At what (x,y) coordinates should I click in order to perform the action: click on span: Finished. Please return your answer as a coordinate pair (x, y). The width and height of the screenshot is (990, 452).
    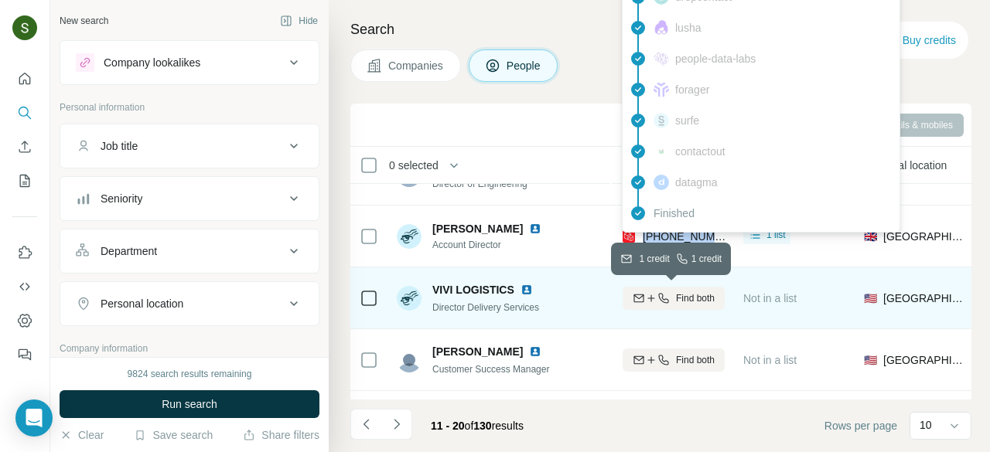
    Looking at the image, I should click on (673, 213).